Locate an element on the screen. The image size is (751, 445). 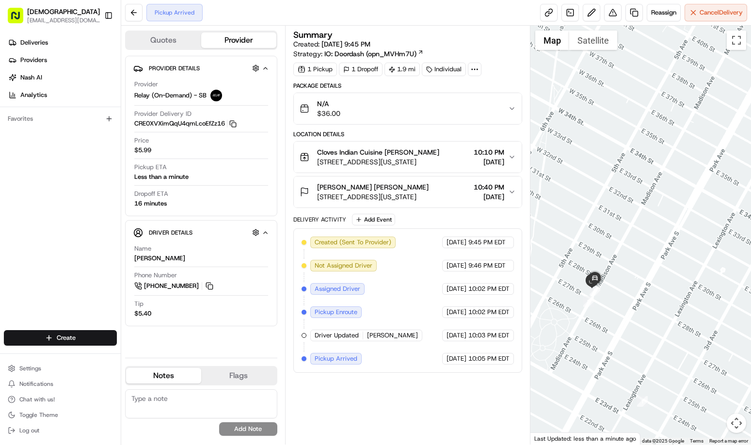
span: Price is located at coordinates (141, 141).